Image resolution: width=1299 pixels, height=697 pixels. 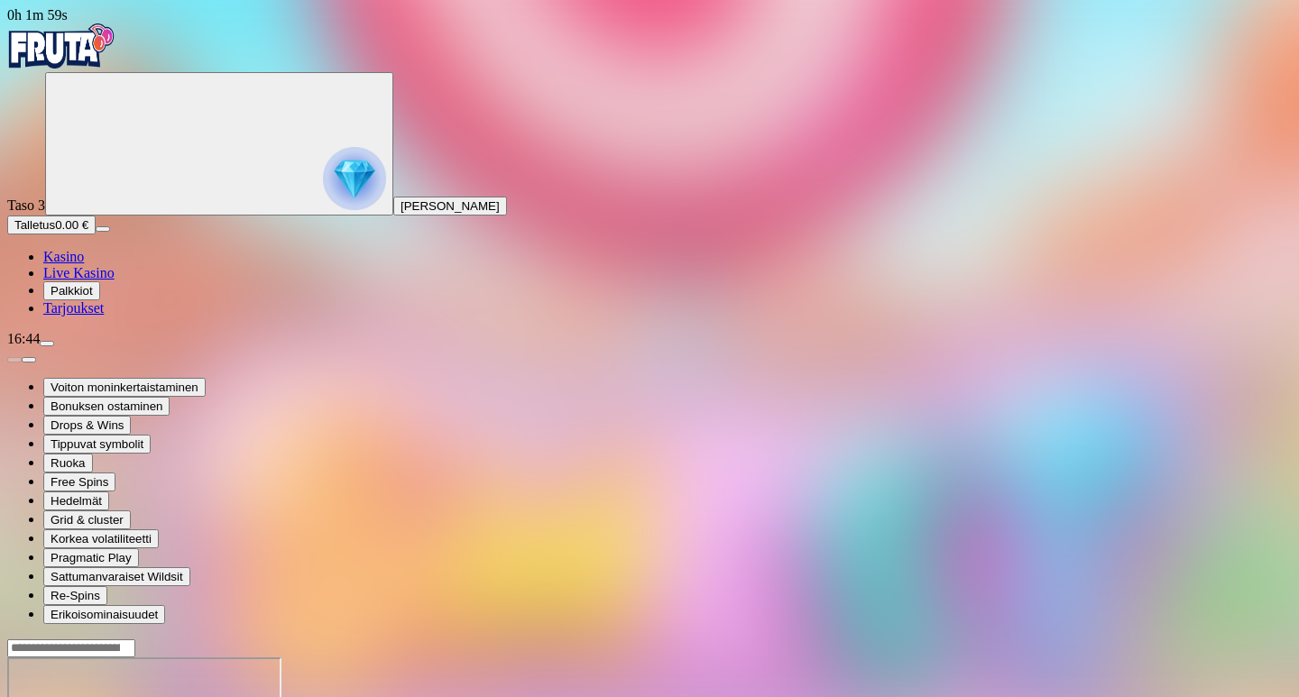 What do you see at coordinates (29, 360) in the screenshot?
I see `button: next slide` at bounding box center [29, 360].